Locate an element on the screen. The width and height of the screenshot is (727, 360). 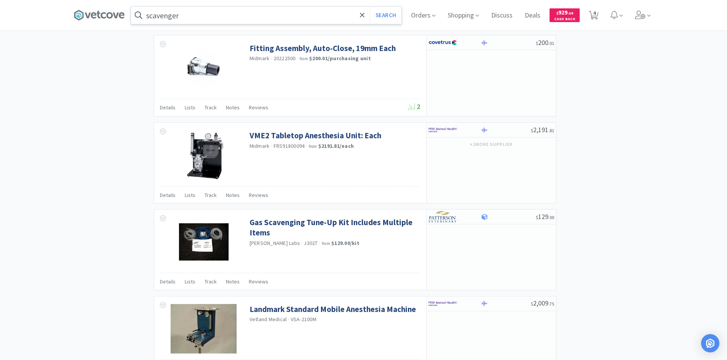
span: Cash Back is located at coordinates (564, 19).